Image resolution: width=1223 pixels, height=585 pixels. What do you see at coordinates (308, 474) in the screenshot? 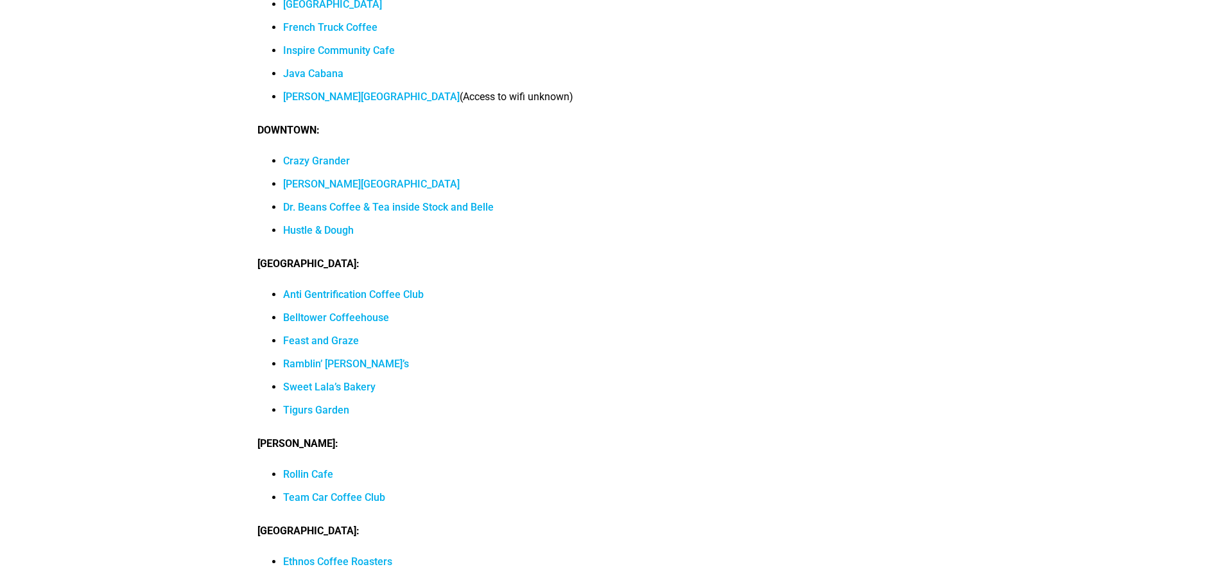
I see `a: Rollin Cafe` at bounding box center [308, 474].